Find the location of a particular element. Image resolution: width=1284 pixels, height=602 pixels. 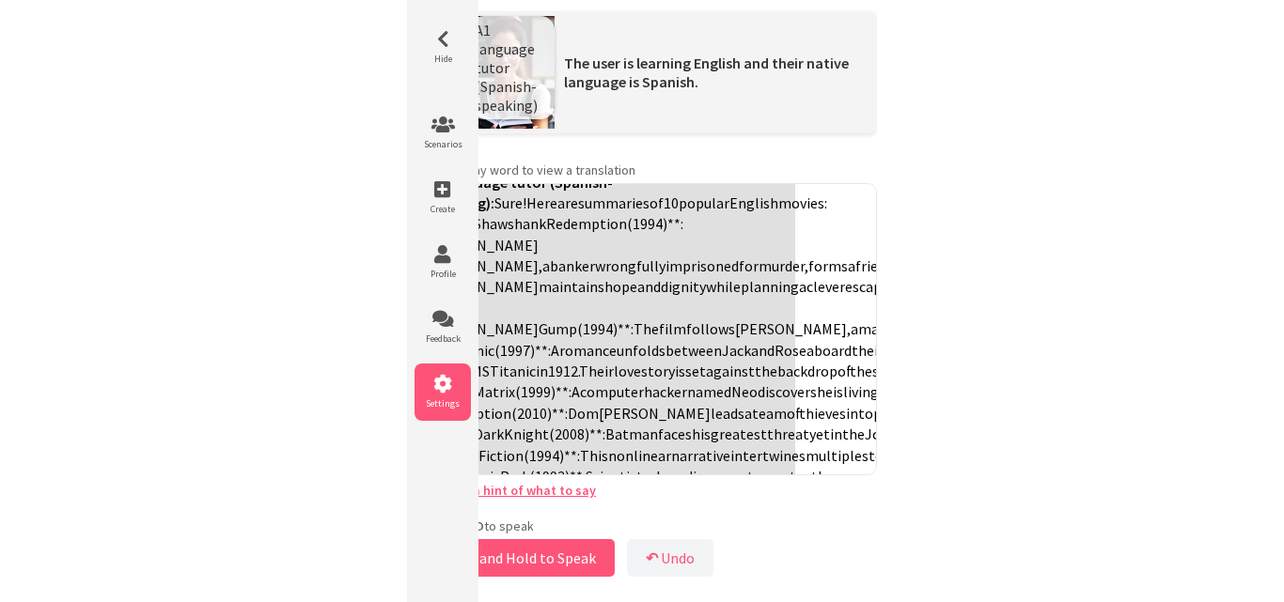

span: 1912. is located at coordinates (563, 371).